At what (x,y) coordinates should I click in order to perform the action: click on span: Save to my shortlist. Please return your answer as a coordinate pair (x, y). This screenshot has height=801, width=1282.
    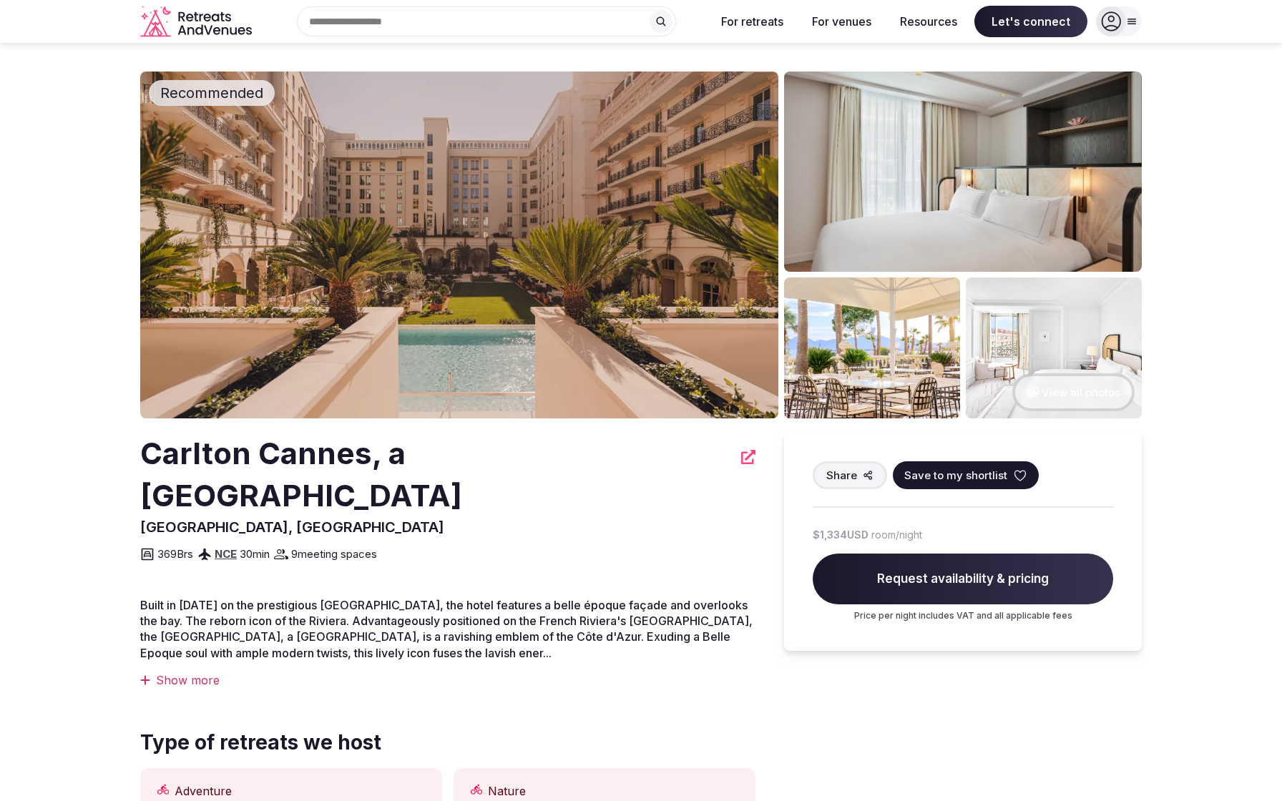
    Looking at the image, I should click on (956, 475).